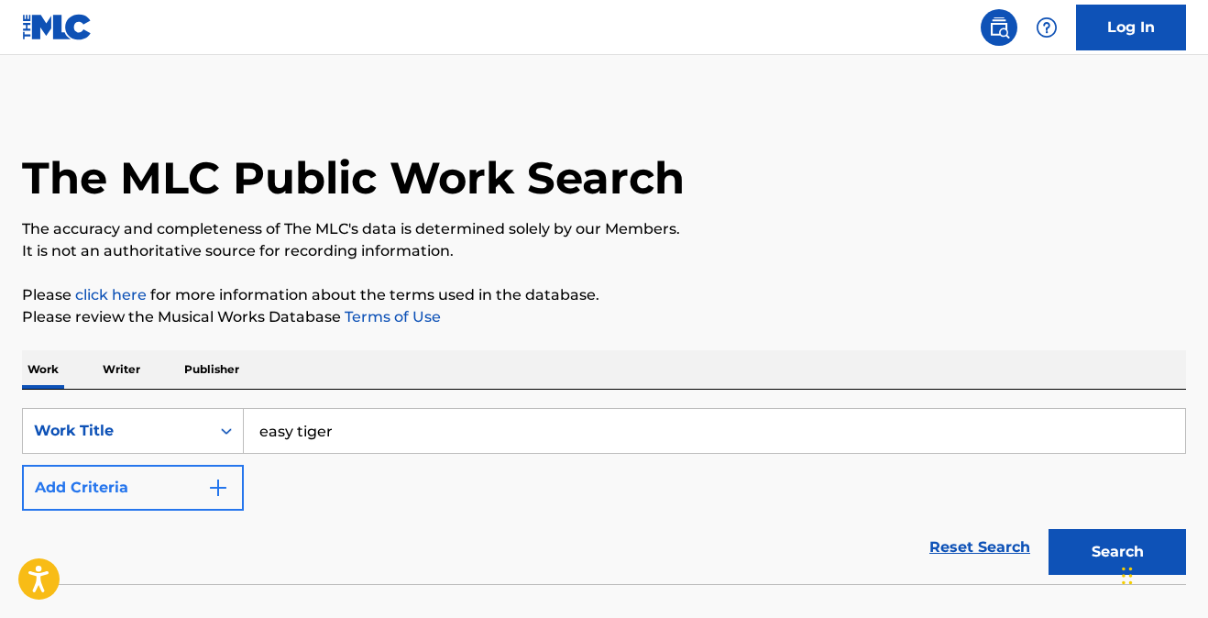  Describe the element at coordinates (604, 251) in the screenshot. I see `p: It is not an authoritative source for recording information.` at that location.